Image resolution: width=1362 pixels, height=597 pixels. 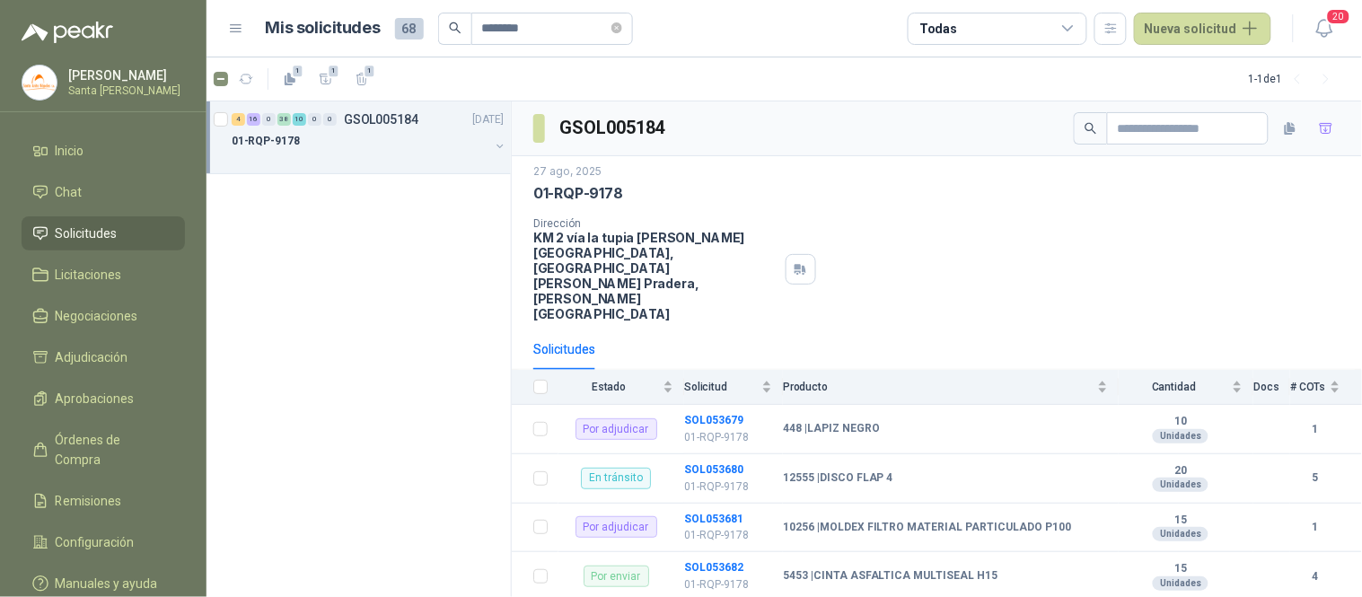 What do you see at coordinates (1324, 29) in the screenshot?
I see `button: 20` at bounding box center [1324, 29].